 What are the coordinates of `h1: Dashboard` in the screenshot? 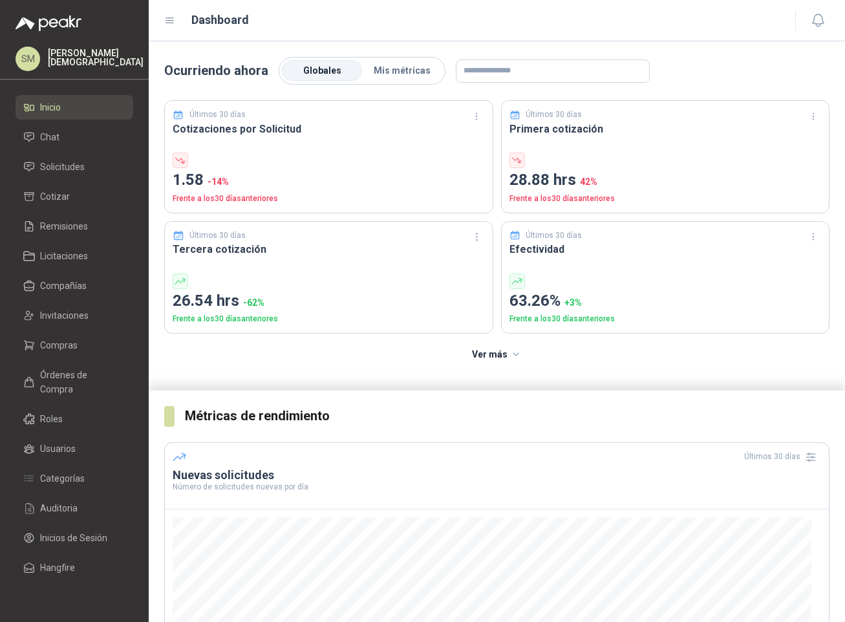 It's located at (220, 20).